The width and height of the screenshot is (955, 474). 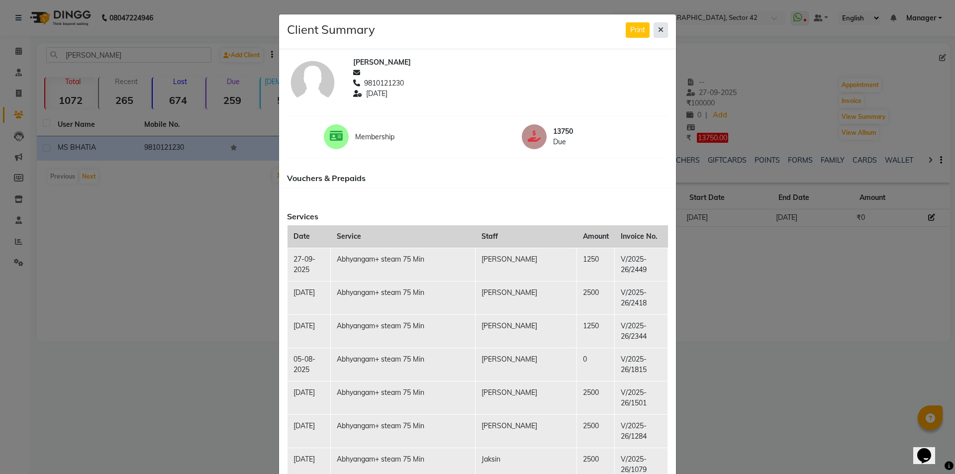 I want to click on td: V/2025-26/2418, so click(x=641, y=297).